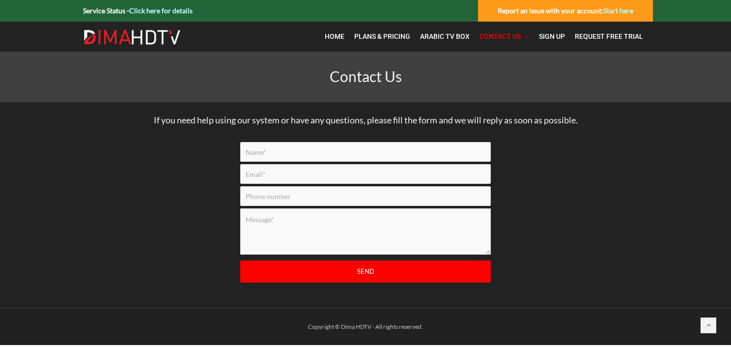 Image resolution: width=731 pixels, height=348 pixels. Describe the element at coordinates (565, 10) in the screenshot. I see `strong: Report an issue with your account:` at that location.